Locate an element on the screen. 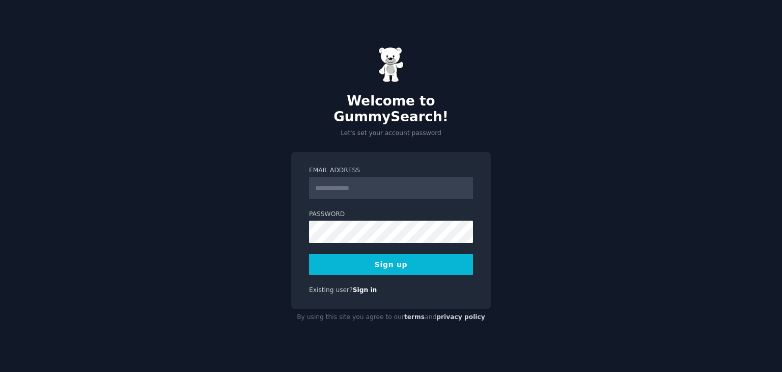 The image size is (782, 372). p: Let's set your account password is located at coordinates (391, 133).